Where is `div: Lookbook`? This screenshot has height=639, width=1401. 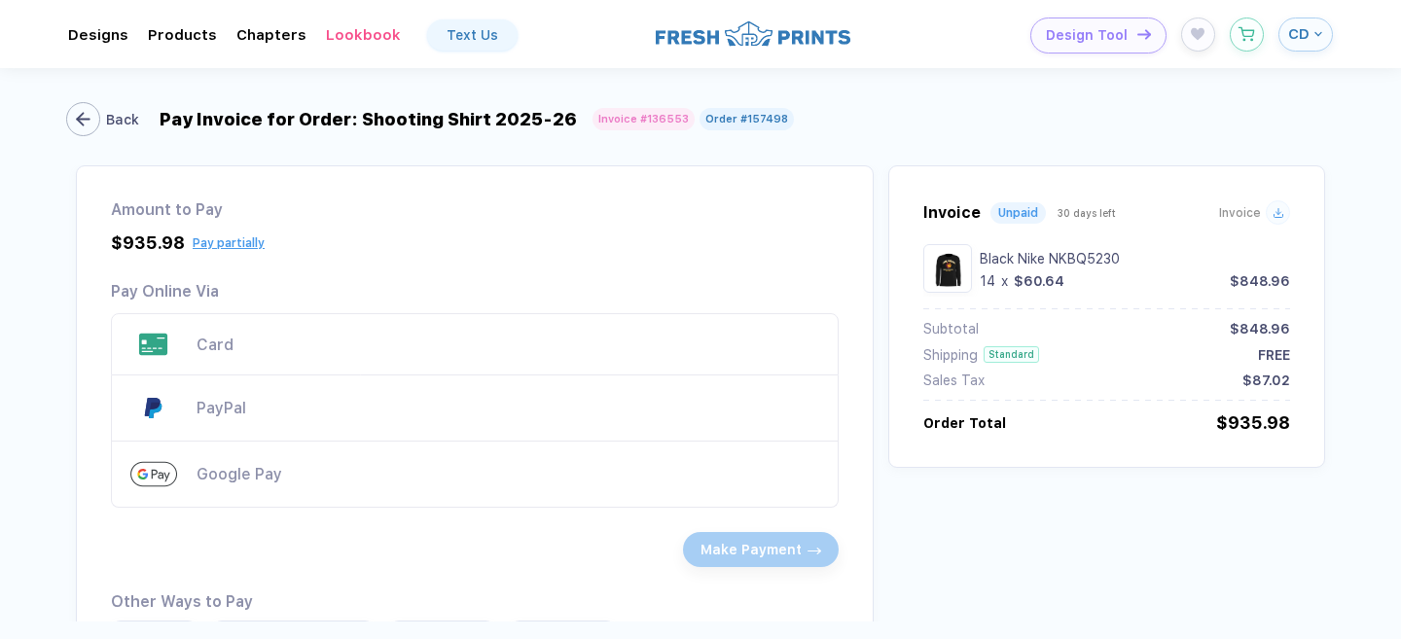 div: Lookbook is located at coordinates (363, 35).